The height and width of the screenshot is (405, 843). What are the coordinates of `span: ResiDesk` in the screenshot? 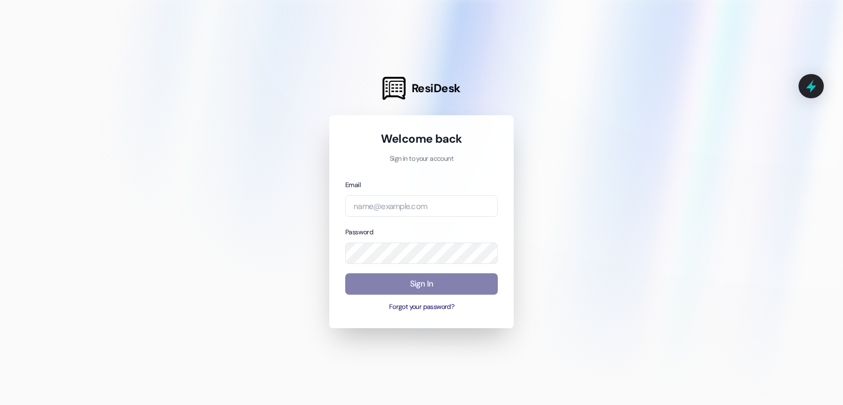 It's located at (436, 88).